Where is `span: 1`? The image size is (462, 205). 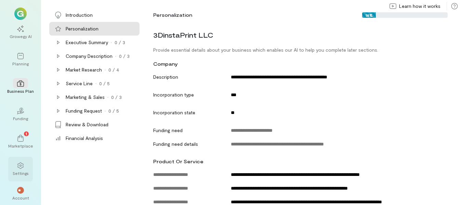
span: 1 is located at coordinates (26, 133).